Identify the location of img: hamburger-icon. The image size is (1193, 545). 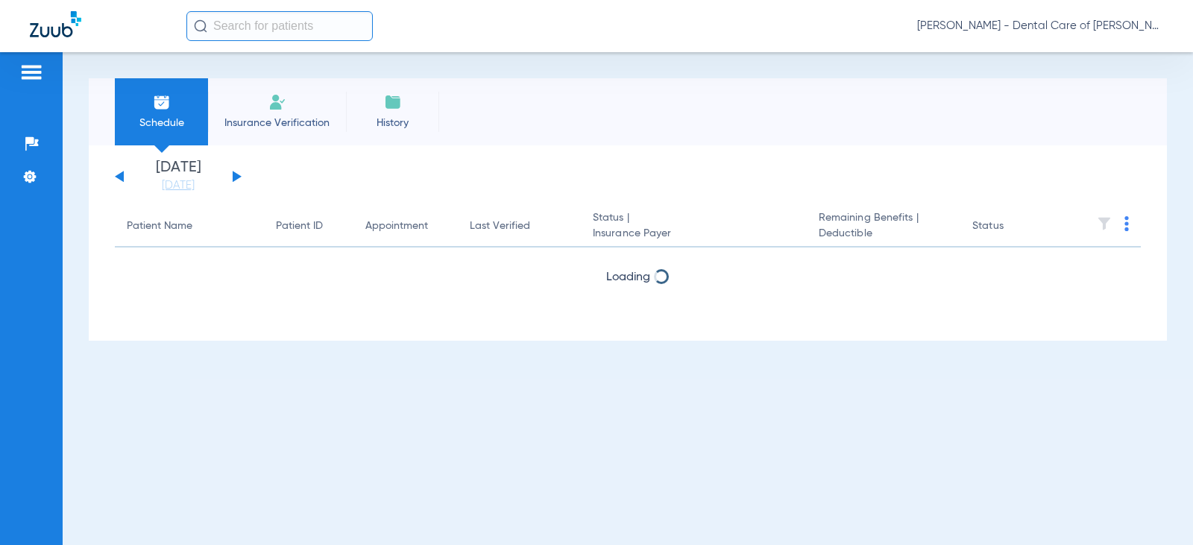
(31, 72).